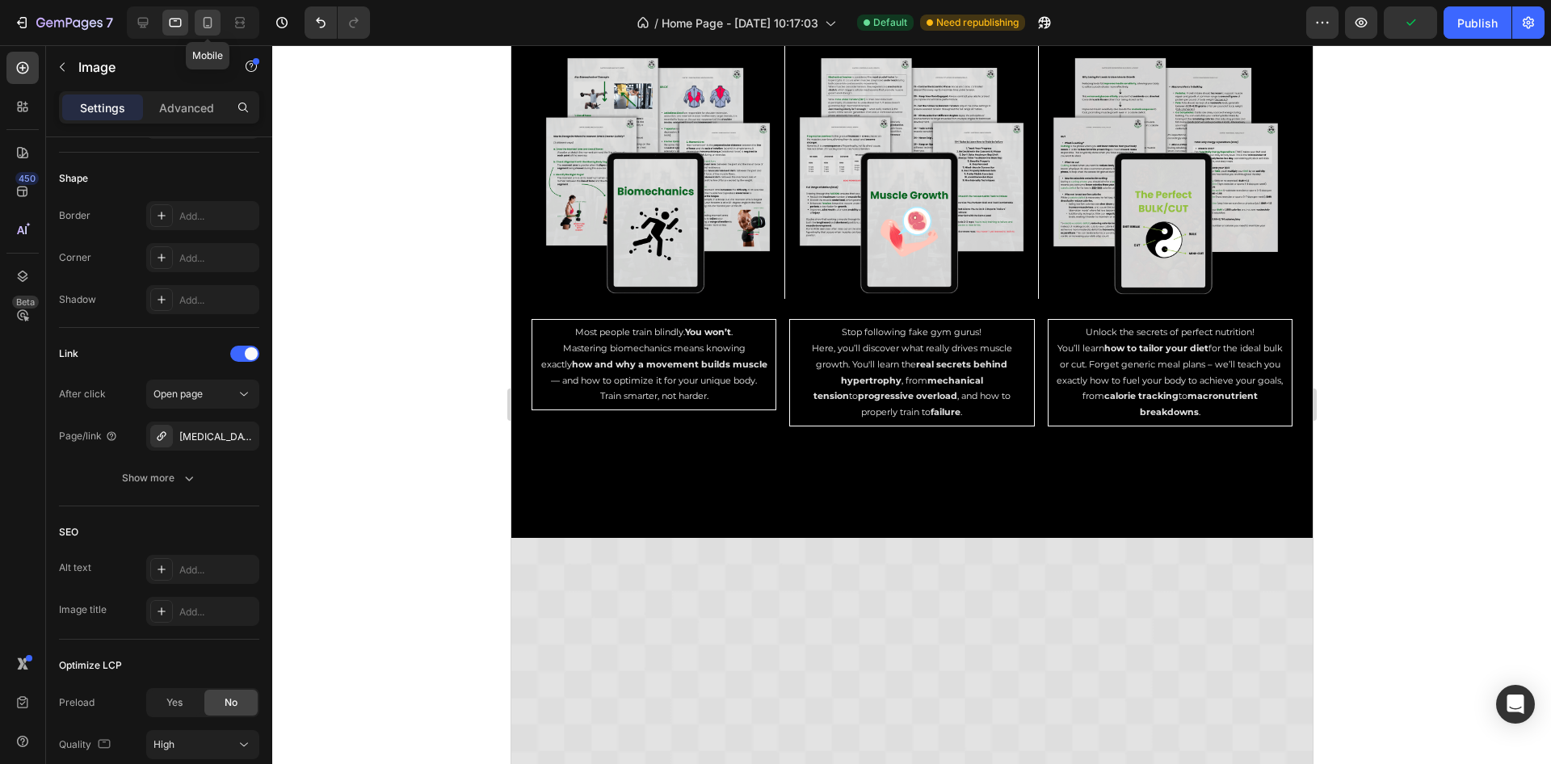 The width and height of the screenshot is (1551, 764). Describe the element at coordinates (688, 359) in the screenshot. I see `strong: macronutrient breakdowns` at that location.